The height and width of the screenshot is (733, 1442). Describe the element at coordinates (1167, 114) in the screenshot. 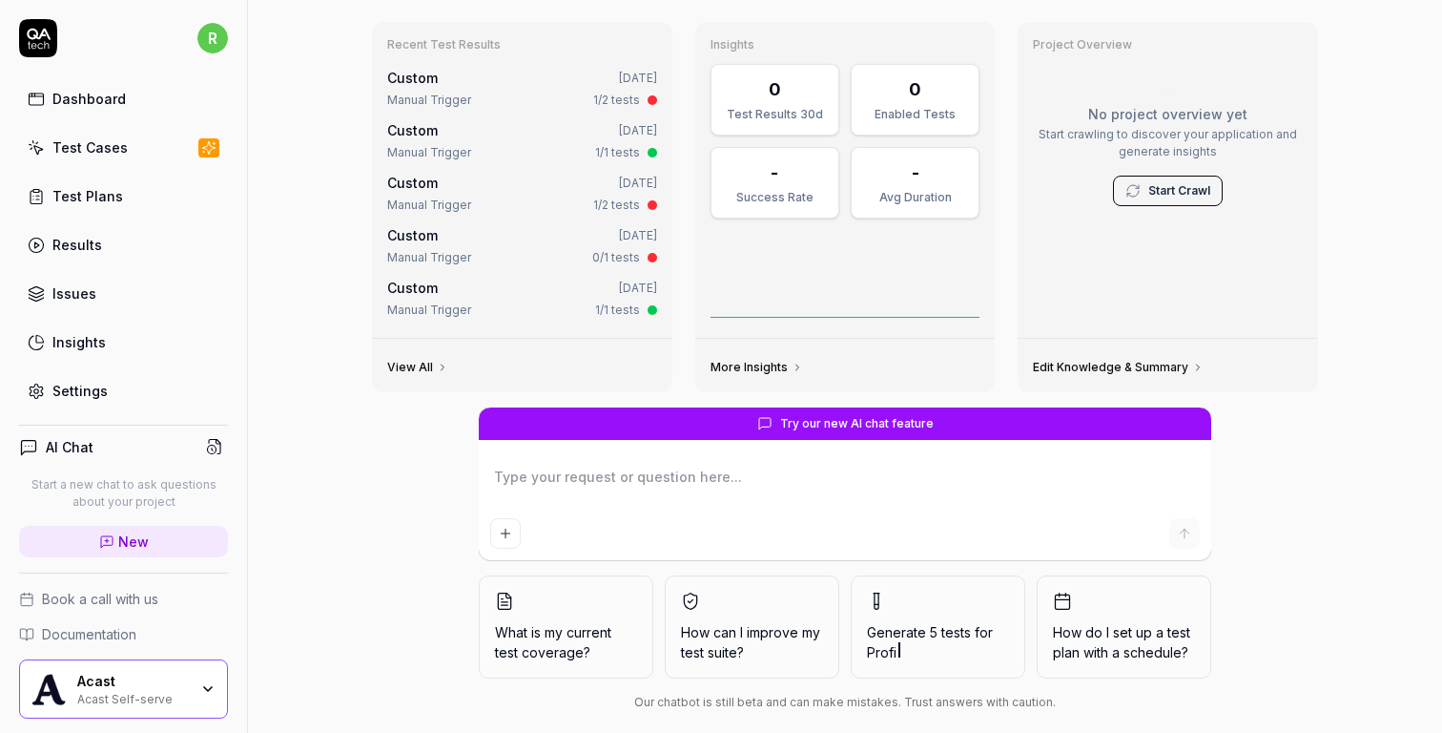

I see `p: No project overview yet` at that location.